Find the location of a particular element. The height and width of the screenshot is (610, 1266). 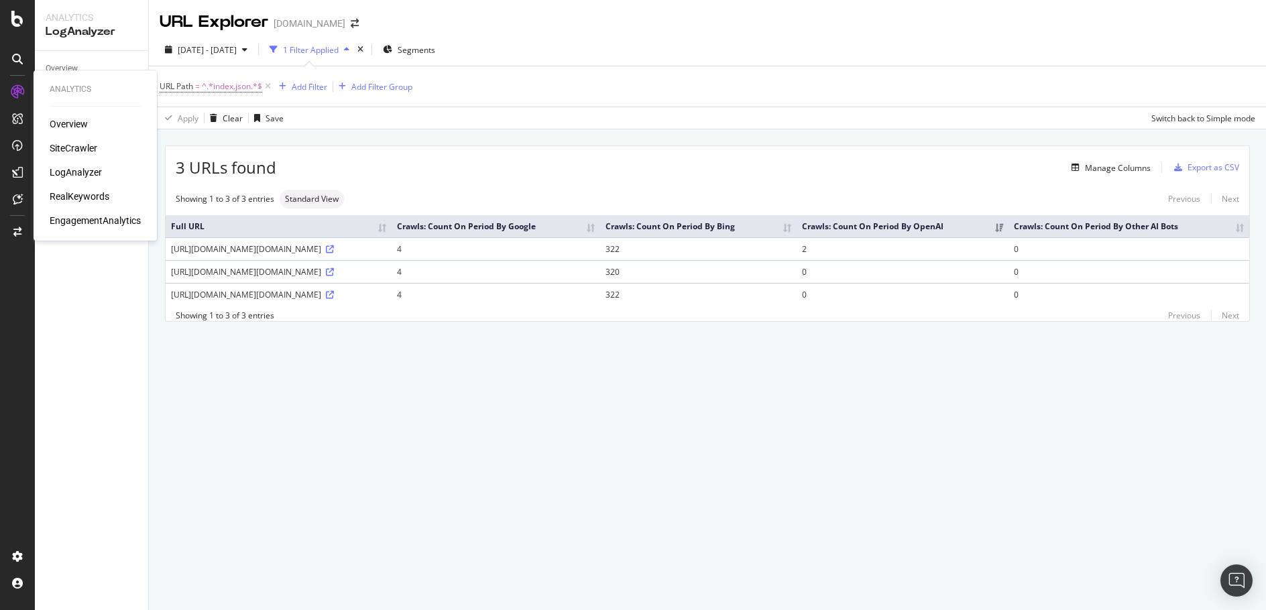

div: Manage Columns is located at coordinates (1118, 168).